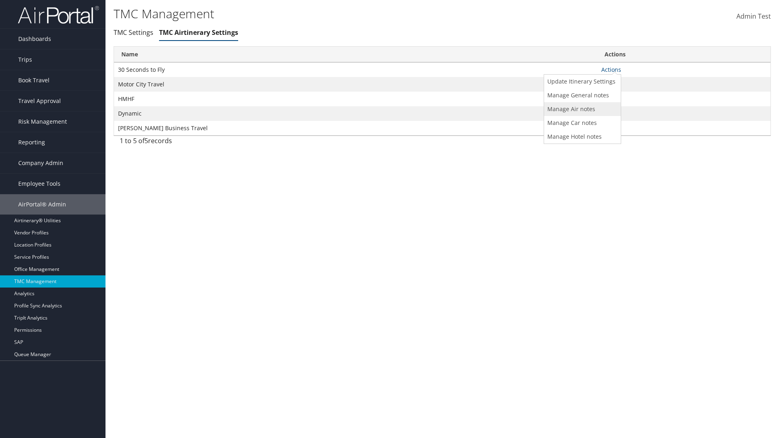  I want to click on span: 5, so click(146, 141).